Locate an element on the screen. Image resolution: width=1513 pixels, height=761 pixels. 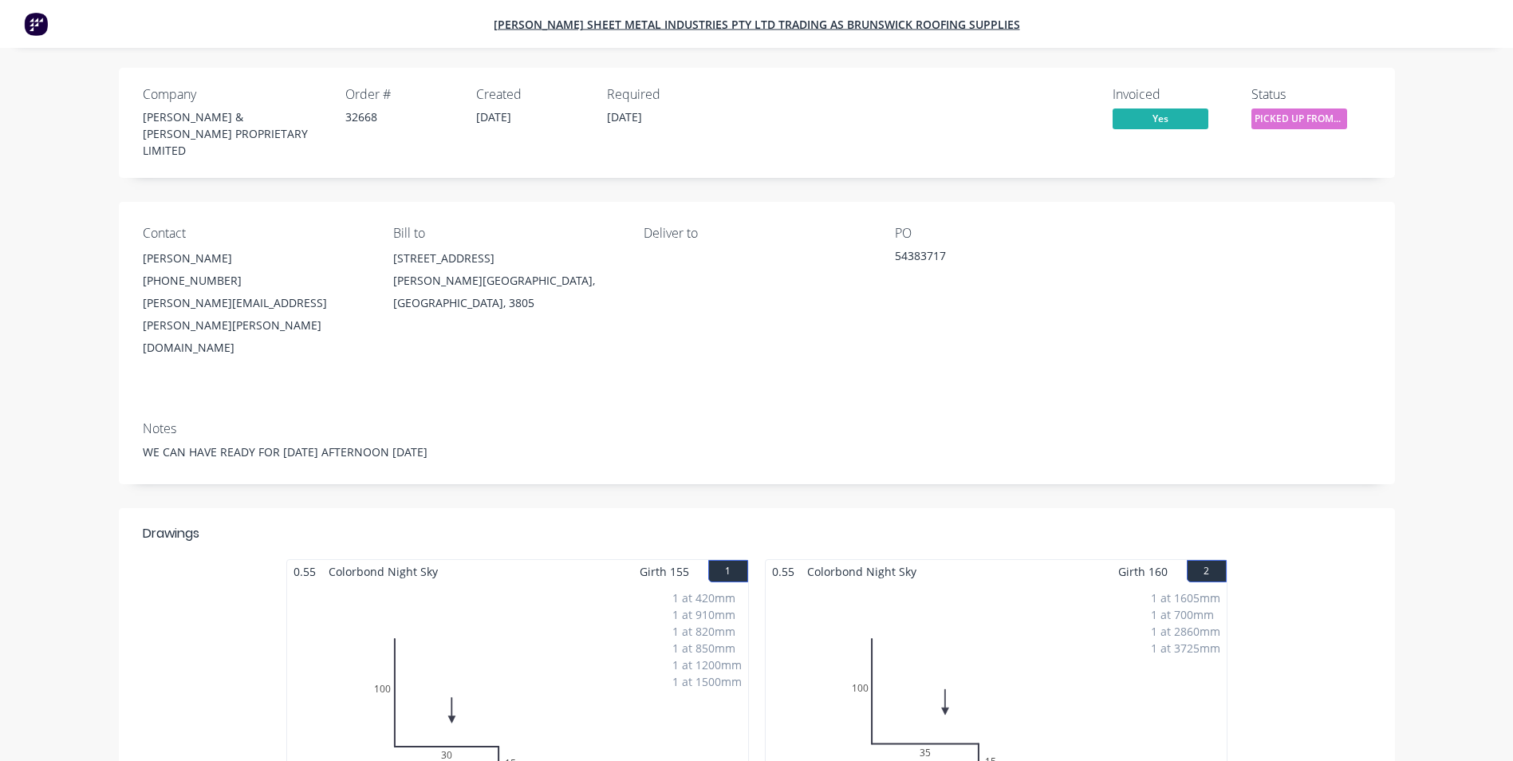
span: PICKED UP FROM ... is located at coordinates (1299, 118).